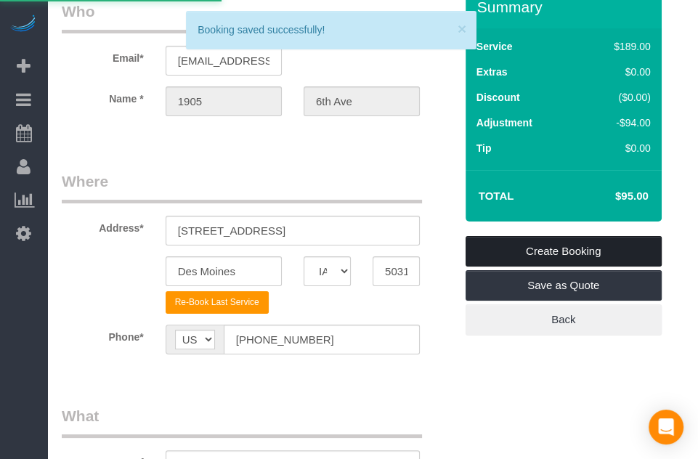  Describe the element at coordinates (242, 421) in the screenshot. I see `legend: What` at that location.